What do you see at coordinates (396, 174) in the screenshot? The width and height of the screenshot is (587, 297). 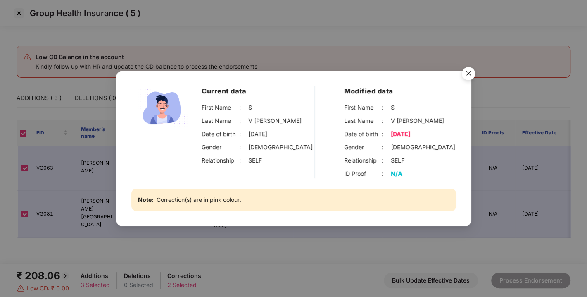 I see `div: N/A` at bounding box center [396, 174].